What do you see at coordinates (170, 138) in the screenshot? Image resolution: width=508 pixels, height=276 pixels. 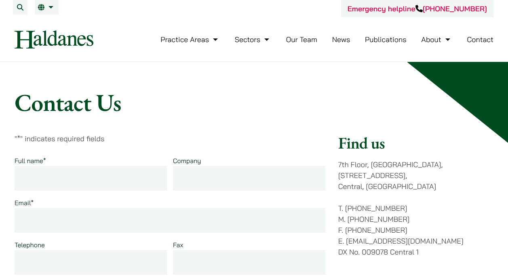 I see `p: " " indicates required fields` at bounding box center [170, 138].